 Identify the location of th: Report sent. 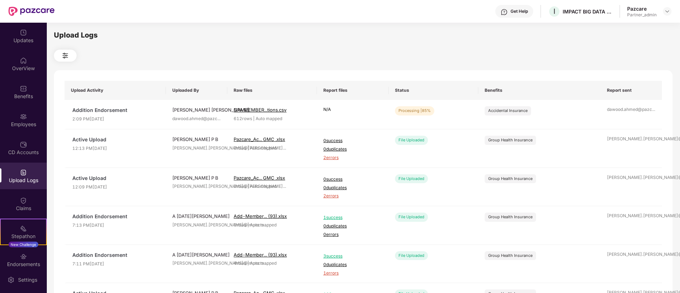
(631, 90).